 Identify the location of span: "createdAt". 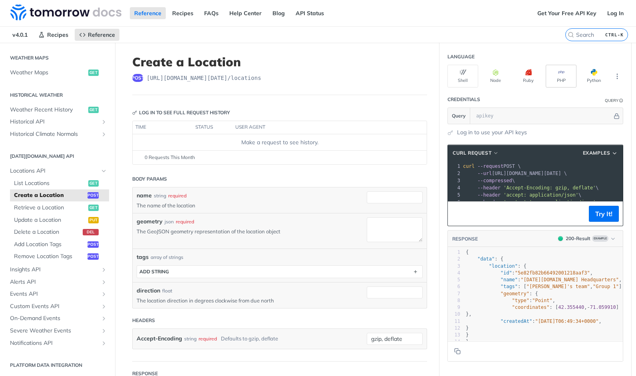
(516, 321).